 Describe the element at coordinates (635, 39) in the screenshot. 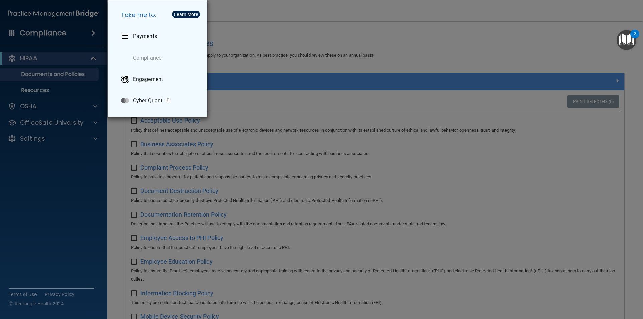

I see `div: 2` at that location.